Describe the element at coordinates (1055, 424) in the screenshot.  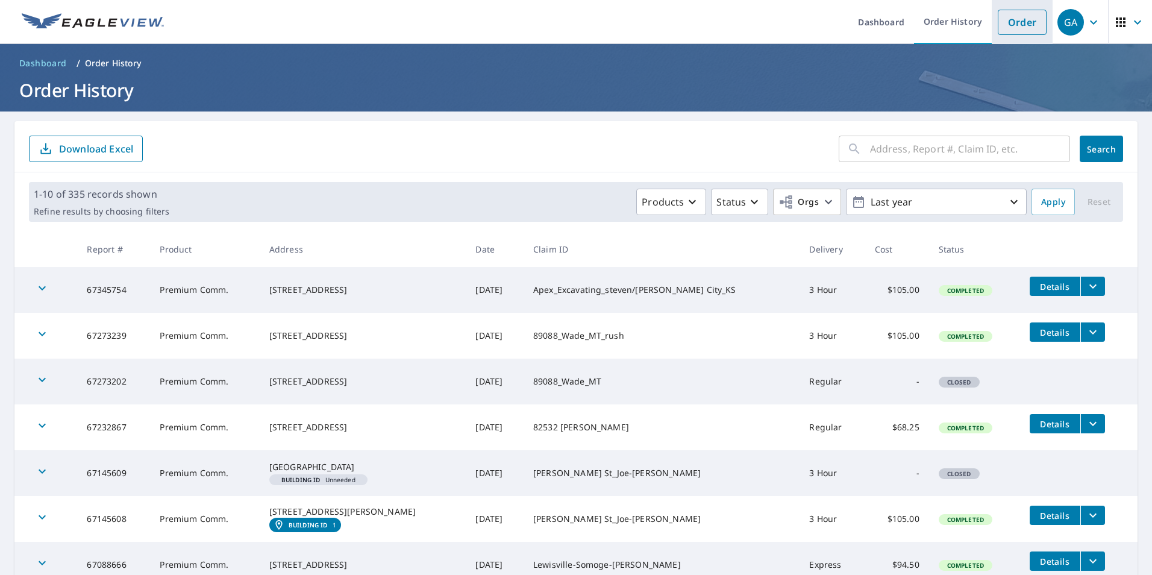
I see `button: detailsBtn-67232867` at that location.